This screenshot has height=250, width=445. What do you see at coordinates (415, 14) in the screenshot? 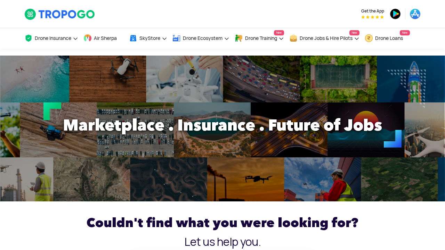
I see `img: ic_appstore.png` at bounding box center [415, 14].